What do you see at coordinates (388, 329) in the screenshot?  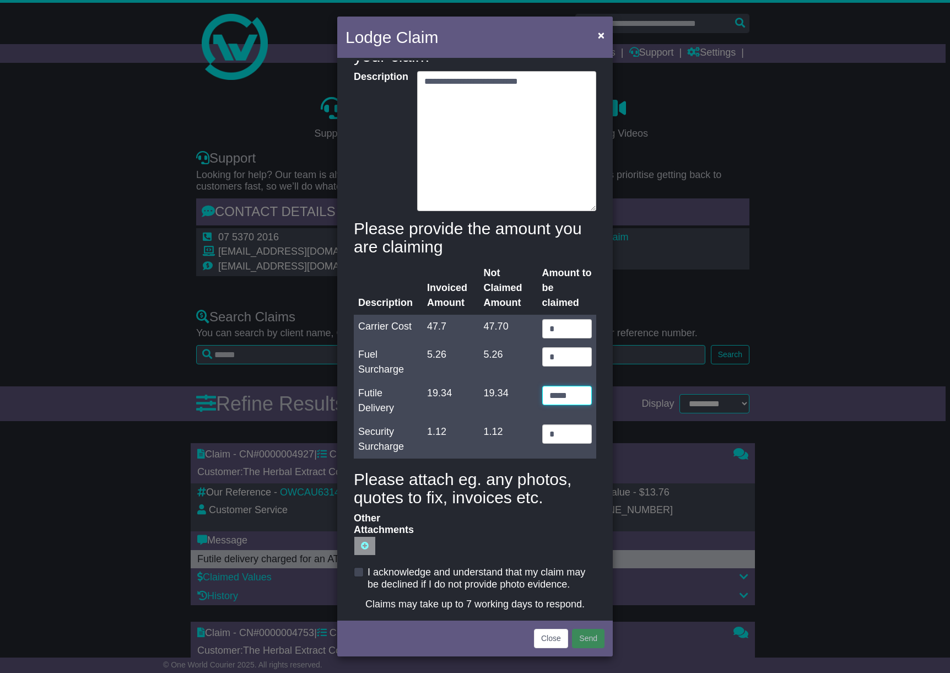 I see `td: Carrier Cost` at bounding box center [388, 329].